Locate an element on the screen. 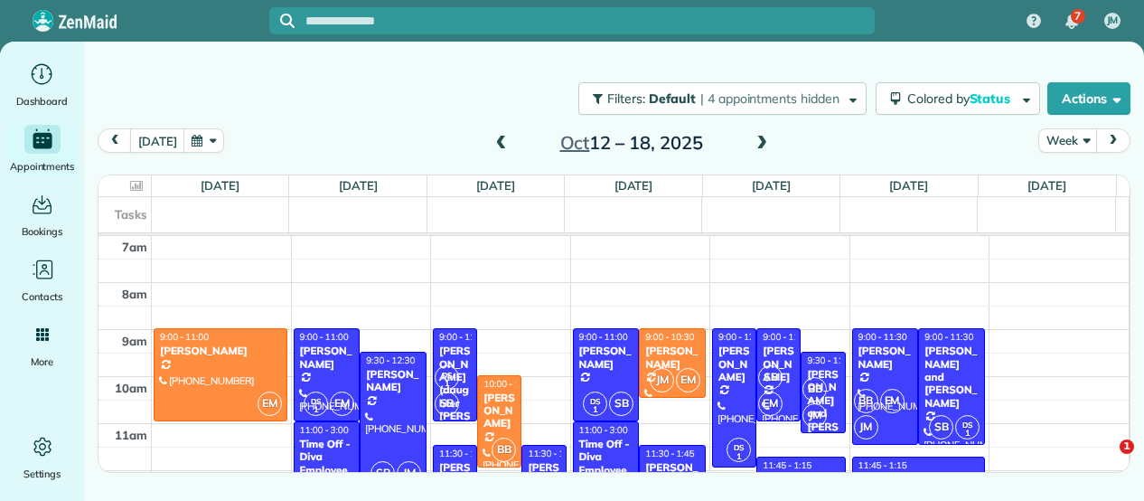 This screenshot has height=501, width=1144. span: 7am is located at coordinates (135, 247).